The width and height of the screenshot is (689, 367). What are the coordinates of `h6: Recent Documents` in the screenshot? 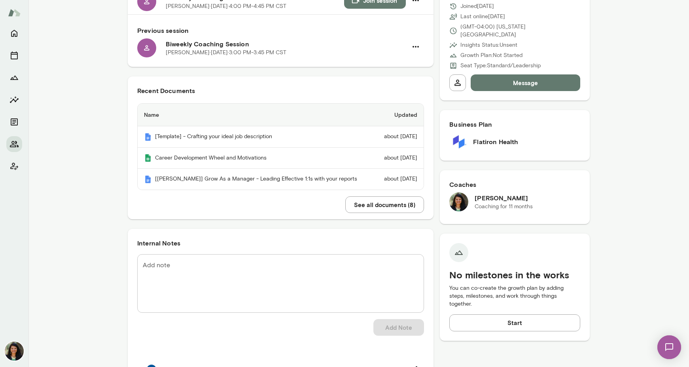 It's located at (280, 91).